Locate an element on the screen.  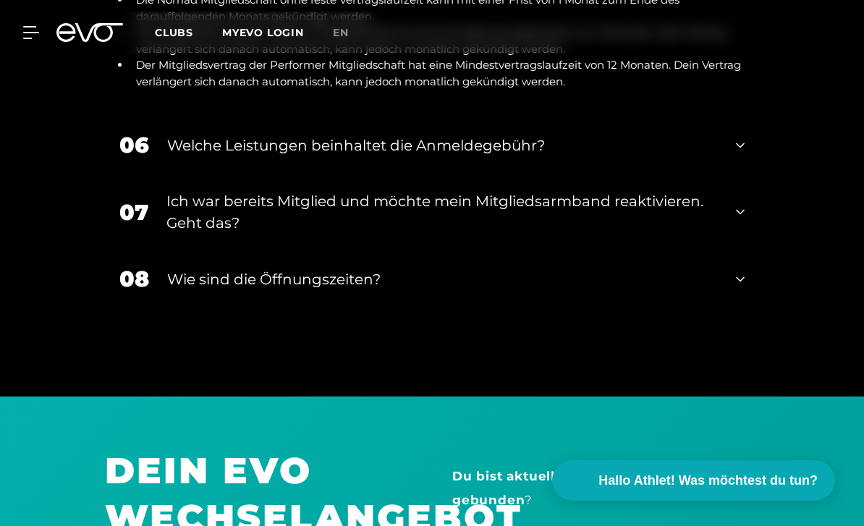
div: Ich war bereits Mitglied und möchte mein Mitgliedsarmband reaktivieren. Geht das? is located at coordinates (442, 212).